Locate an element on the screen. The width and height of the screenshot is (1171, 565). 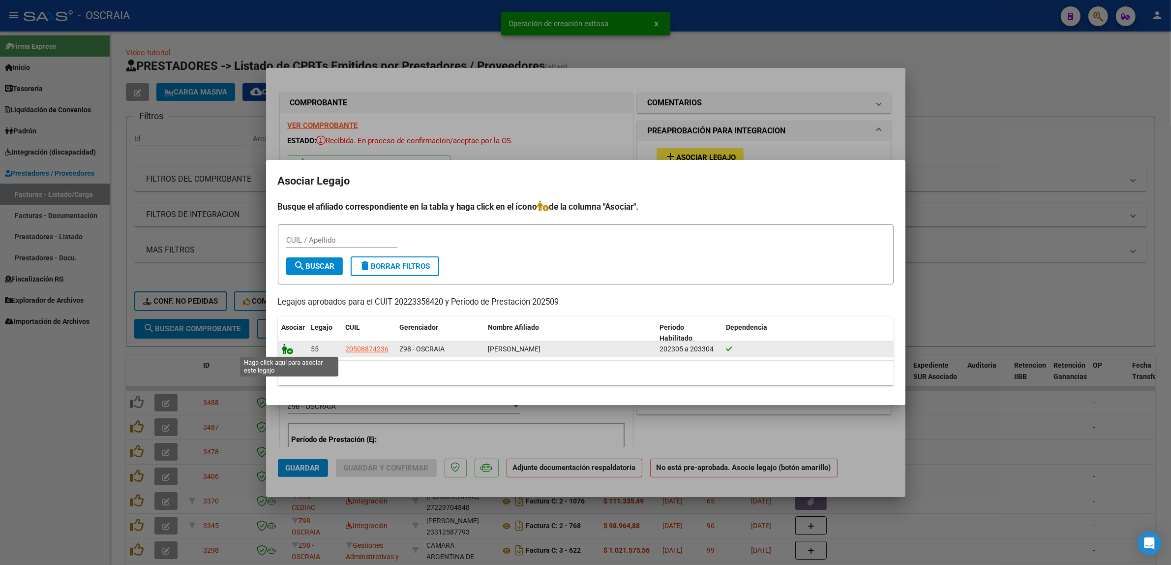
datatable-header-cell: Nombre Afiliado is located at coordinates (570, 333).